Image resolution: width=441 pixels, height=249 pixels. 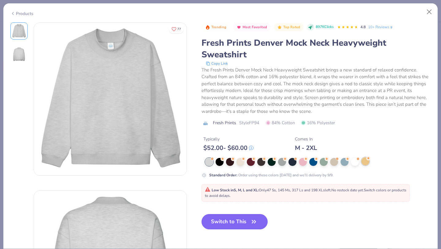 What do you see at coordinates (19, 54) in the screenshot?
I see `img: Back` at bounding box center [19, 54].